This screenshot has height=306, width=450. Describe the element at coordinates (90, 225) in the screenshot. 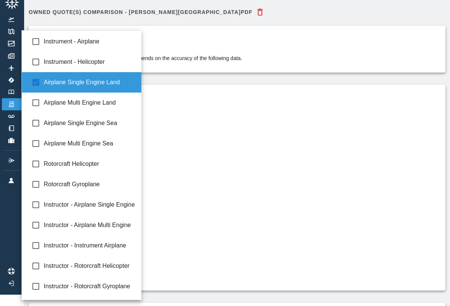

I see `span: Instructor - Airplane Multi Engine` at that location.